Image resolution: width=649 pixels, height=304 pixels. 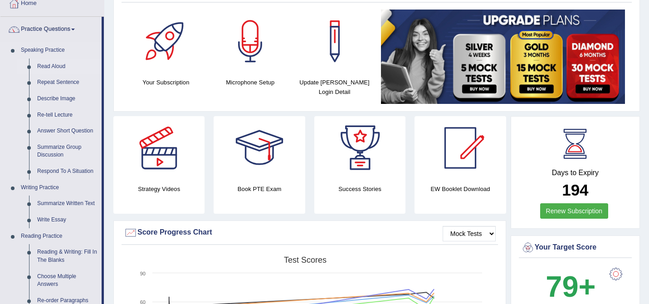 What do you see at coordinates (59, 236) in the screenshot?
I see `a: Reading Practice` at bounding box center [59, 236].